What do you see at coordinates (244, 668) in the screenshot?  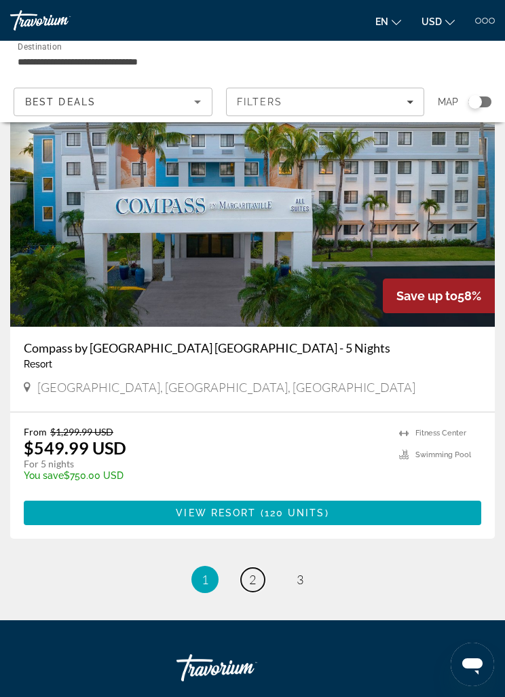 I see `a: Go Home` at bounding box center [244, 668].